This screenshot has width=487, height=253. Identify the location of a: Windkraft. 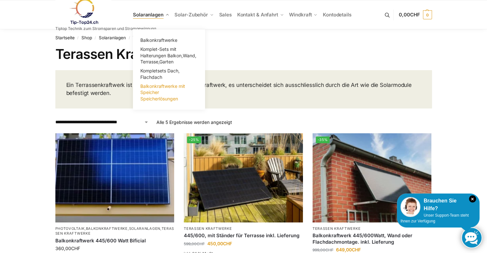
(303, 15).